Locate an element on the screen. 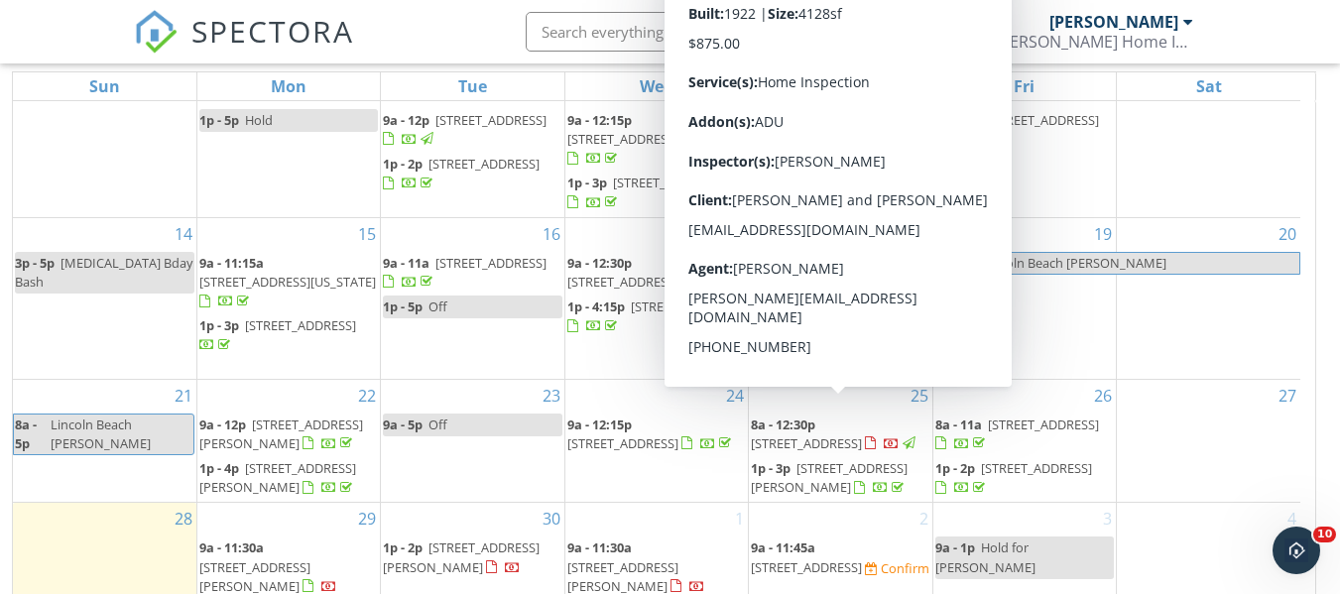  td: Go to September 9, 2025 is located at coordinates (472, 146).